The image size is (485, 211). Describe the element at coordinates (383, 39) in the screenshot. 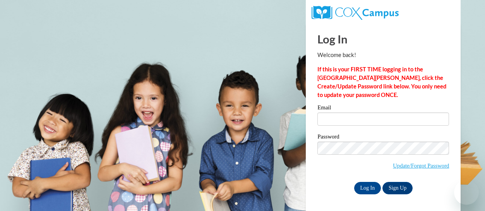

I see `h1: Log In` at that location.